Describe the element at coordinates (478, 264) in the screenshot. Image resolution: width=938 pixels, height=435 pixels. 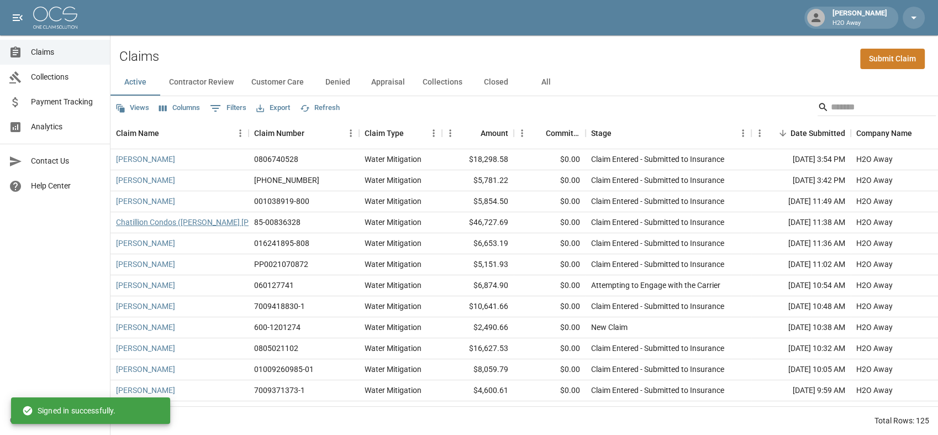
I see `div: $5,151.93` at that location.